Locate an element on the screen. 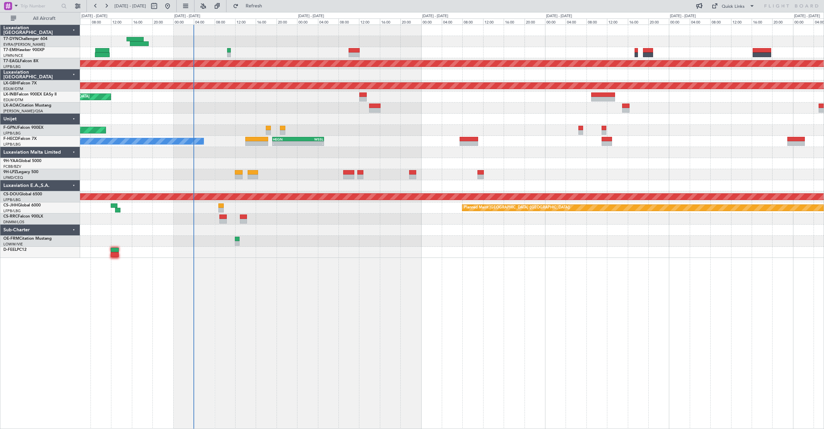 Image resolution: width=824 pixels, height=429 pixels. span: CS-RRC is located at coordinates (10, 217).